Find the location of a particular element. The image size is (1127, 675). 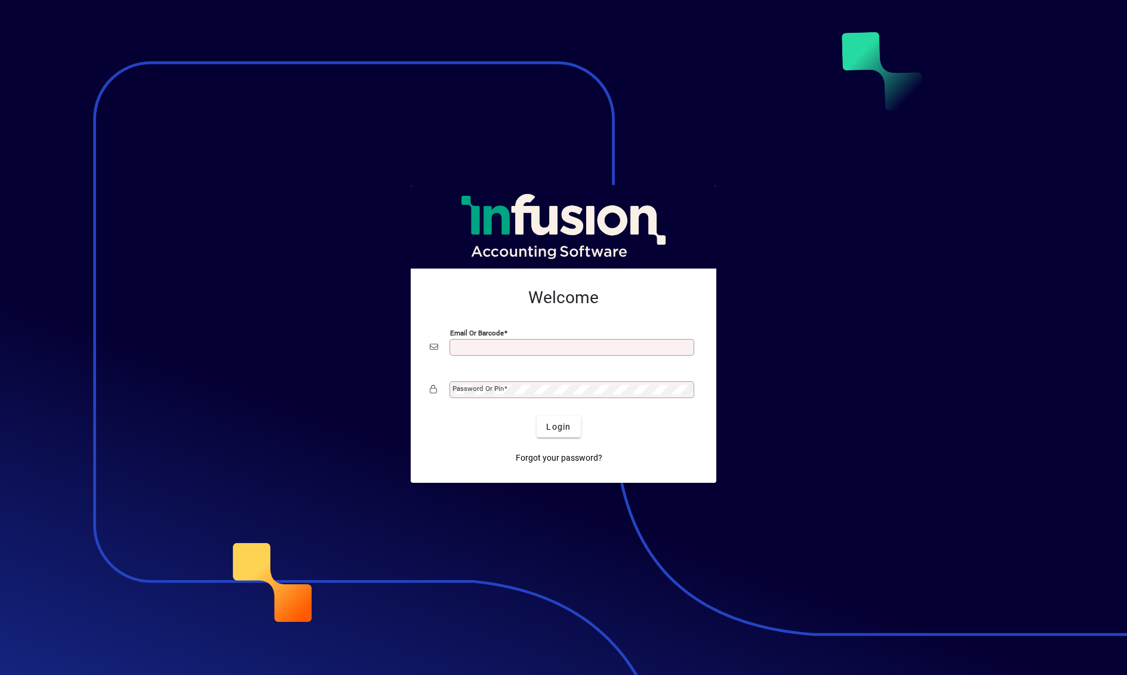

mat-label: Email or Barcode is located at coordinates (477, 333).